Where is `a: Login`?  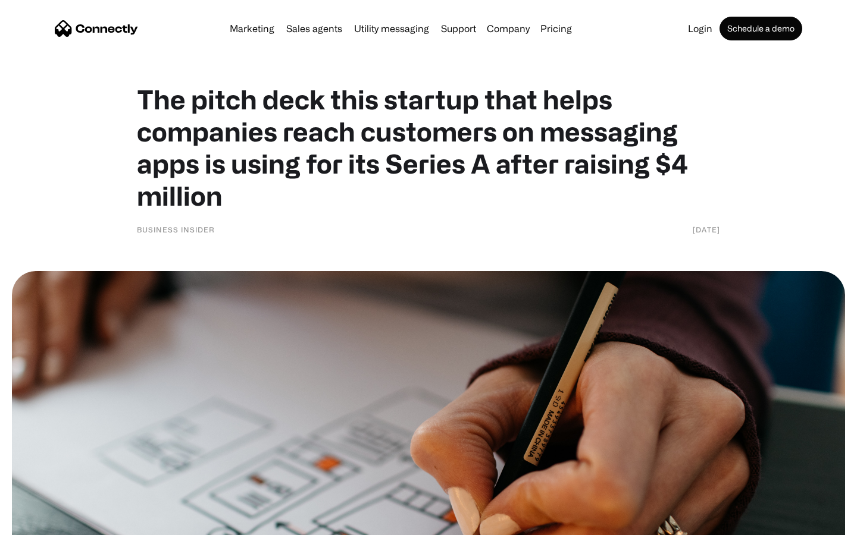
a: Login is located at coordinates (700, 29).